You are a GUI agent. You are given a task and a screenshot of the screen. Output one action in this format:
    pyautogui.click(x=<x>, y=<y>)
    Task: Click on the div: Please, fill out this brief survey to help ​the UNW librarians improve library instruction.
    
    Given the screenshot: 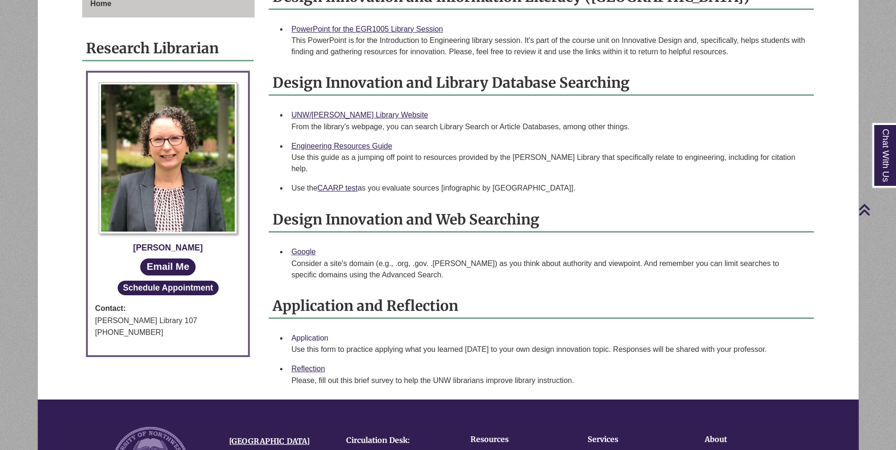 What is the action you would take?
    pyautogui.click(x=549, y=381)
    